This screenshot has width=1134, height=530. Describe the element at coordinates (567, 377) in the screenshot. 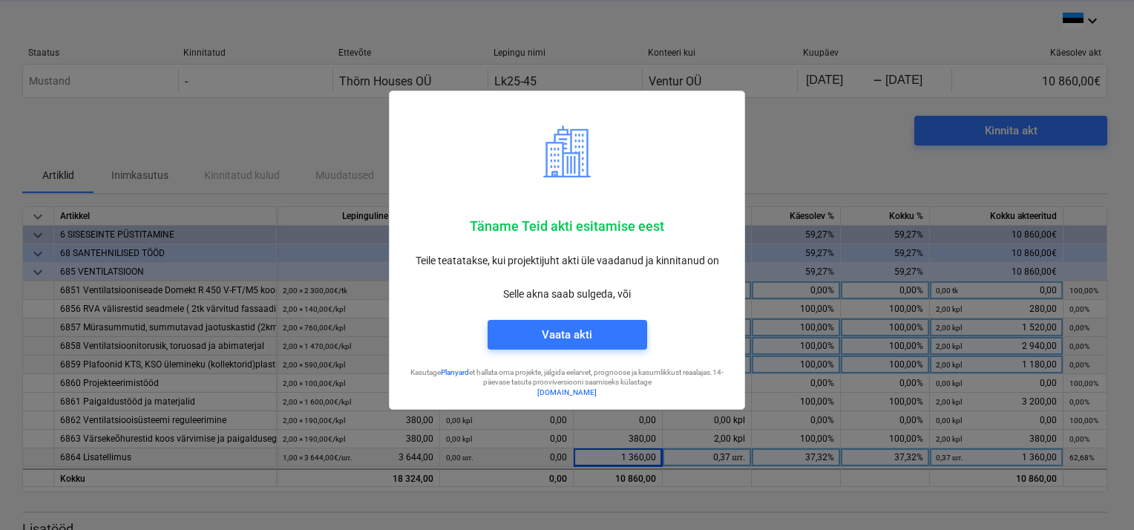

I see `p: Kasutage et hallata oma projekte, jälgida eelarvet, prognoose ja kasumlikkust reaalajas. 14-päeva...` at that location.